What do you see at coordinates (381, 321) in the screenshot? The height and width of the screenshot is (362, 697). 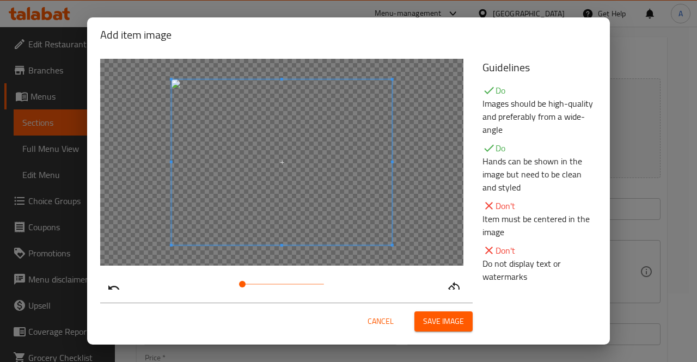 I see `button: Cancel` at bounding box center [381, 321].